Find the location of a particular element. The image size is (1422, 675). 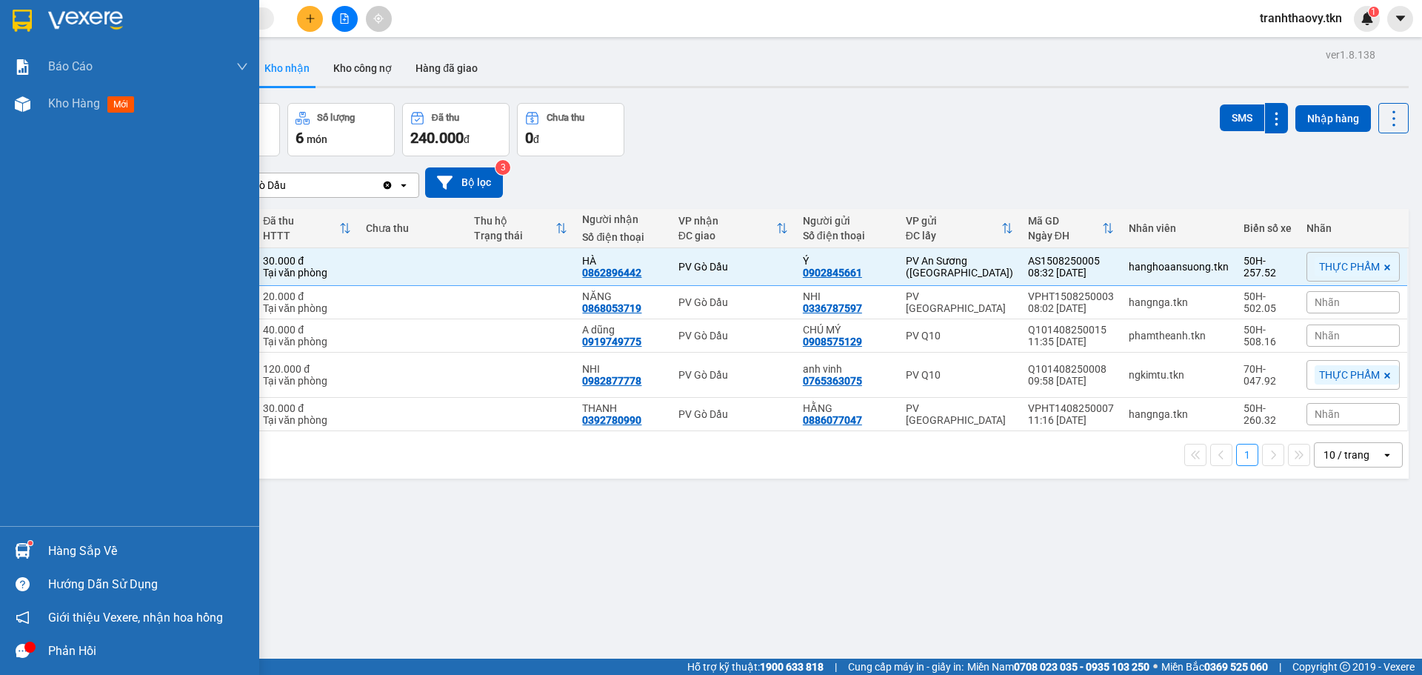

img: icon-new-feature is located at coordinates (1367, 19).